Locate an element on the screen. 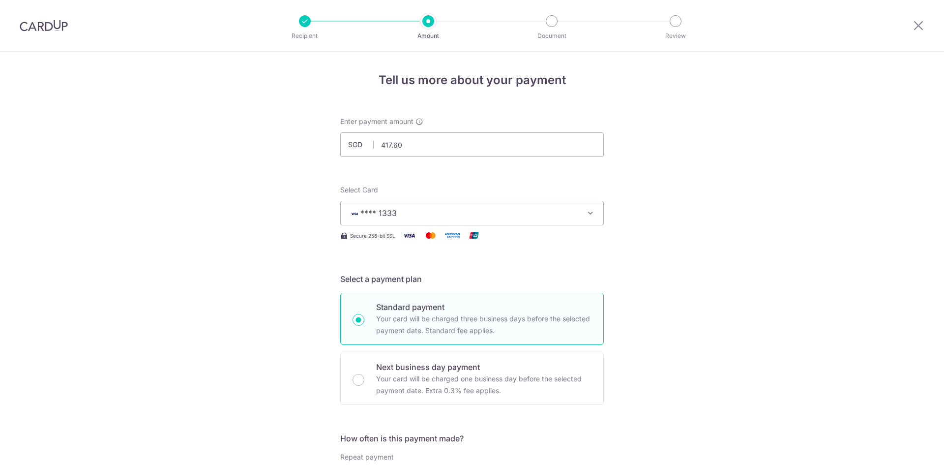 Image resolution: width=944 pixels, height=465 pixels. h5: Select a payment plan is located at coordinates (472, 279).